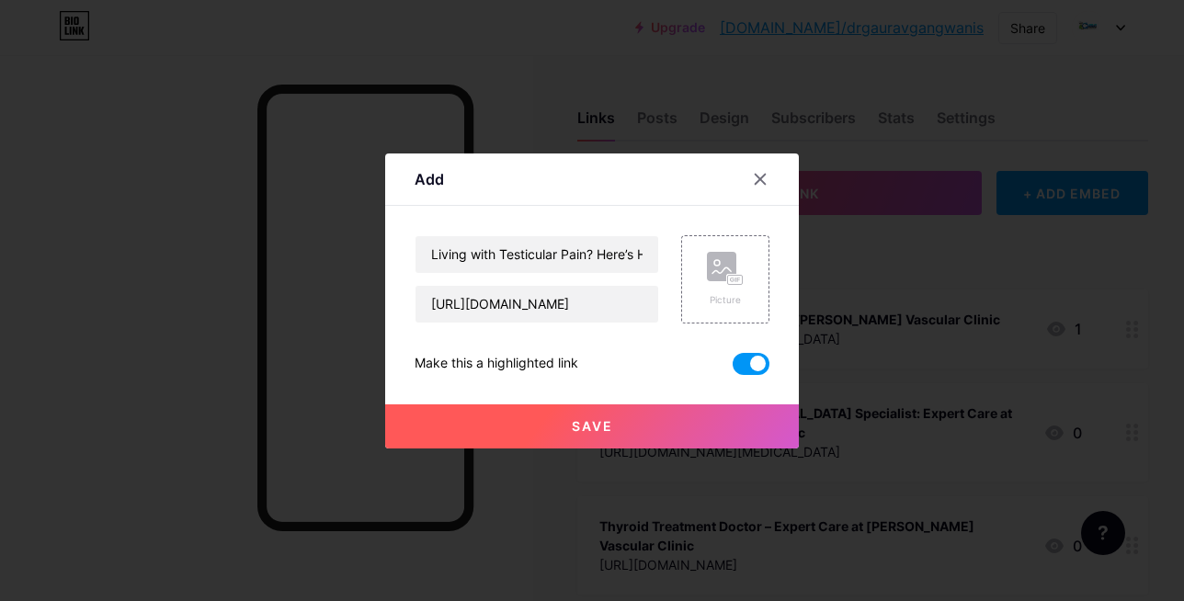 The height and width of the screenshot is (601, 1184). I want to click on input: Title, so click(537, 255).